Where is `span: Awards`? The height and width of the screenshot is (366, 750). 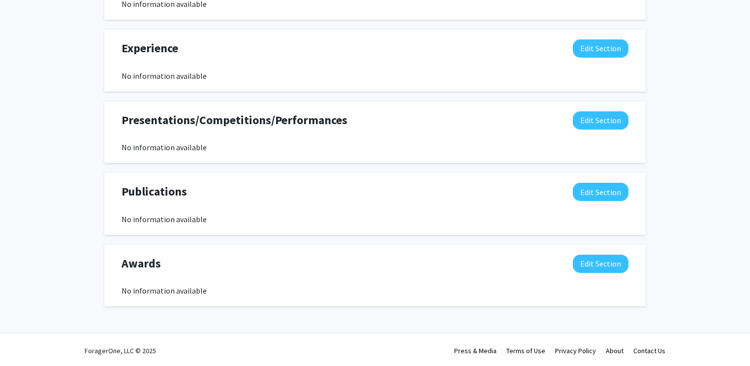
span: Awards is located at coordinates (141, 263).